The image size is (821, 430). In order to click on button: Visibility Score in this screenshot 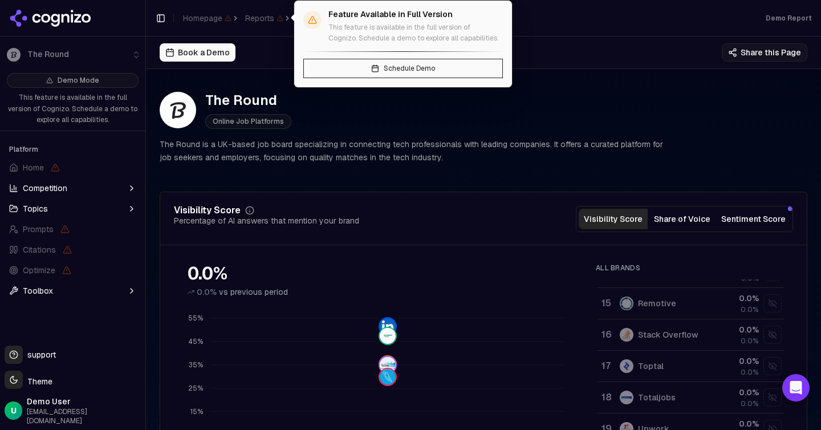, I will do `click(613, 219)`.